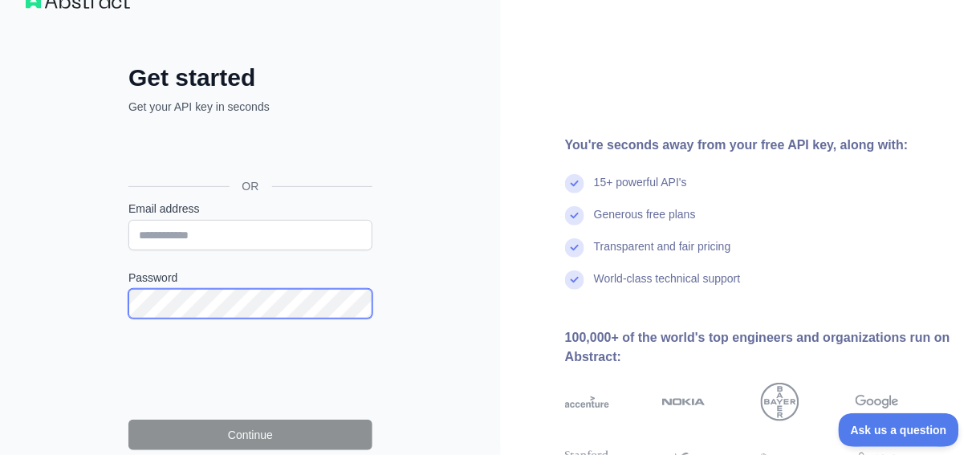  What do you see at coordinates (684, 402) in the screenshot?
I see `img: nokia` at bounding box center [684, 402].